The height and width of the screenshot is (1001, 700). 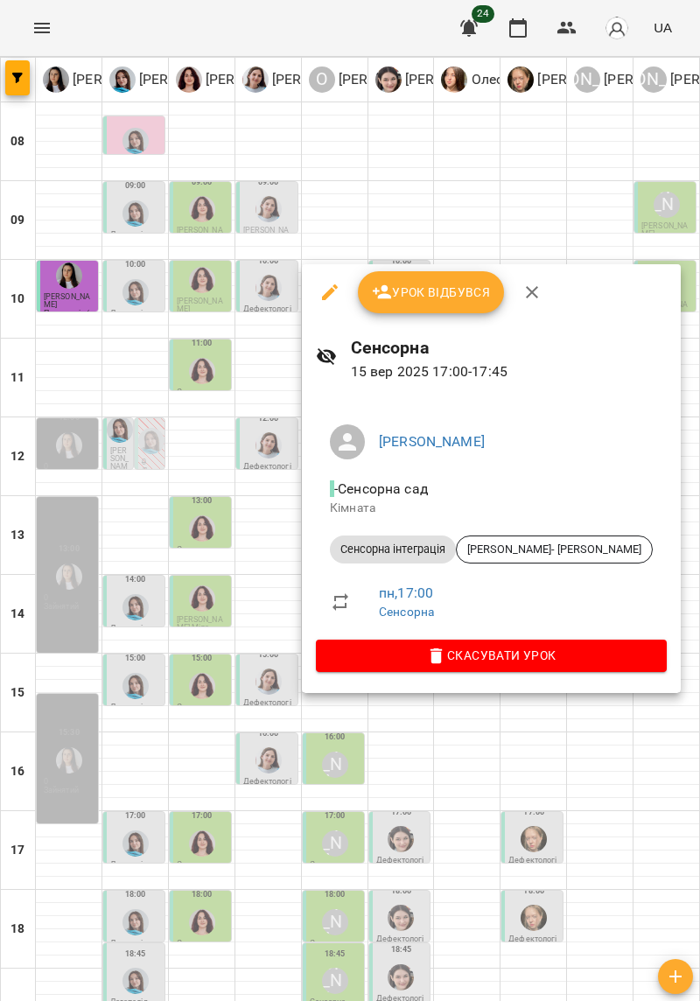 What do you see at coordinates (491, 655) in the screenshot?
I see `button: Скасувати Урок` at bounding box center [491, 655].